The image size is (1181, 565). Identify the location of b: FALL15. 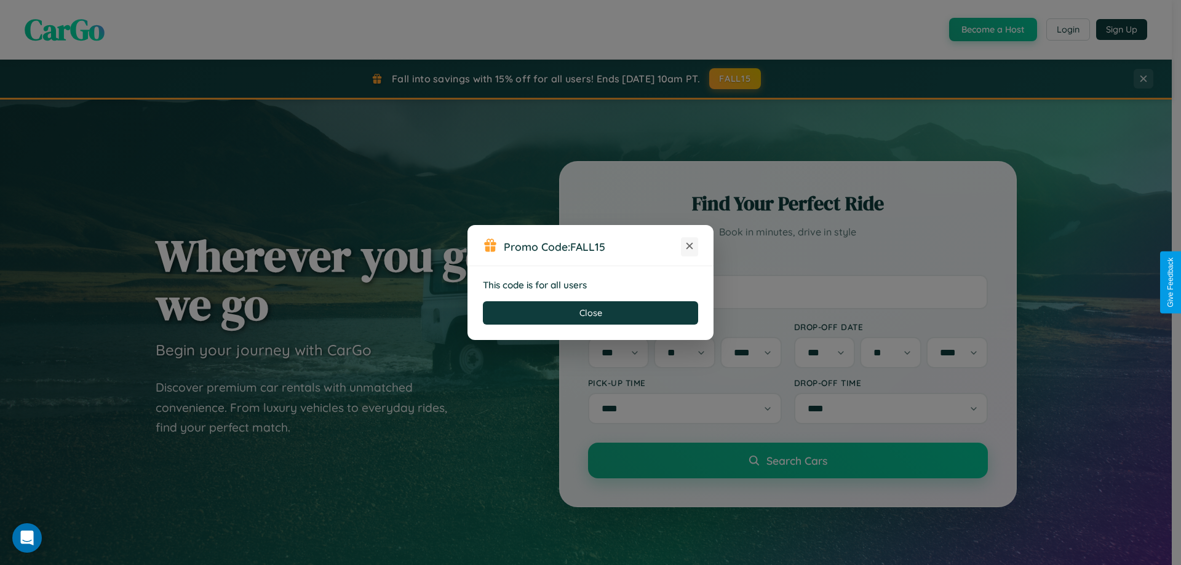
(588, 247).